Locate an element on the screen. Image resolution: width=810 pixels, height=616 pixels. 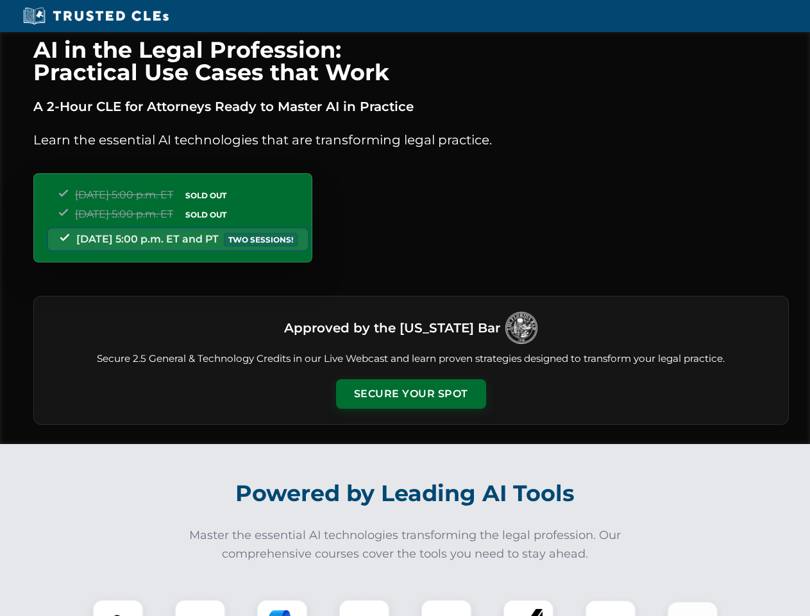
img: Trusted CLEs is located at coordinates (96, 16).